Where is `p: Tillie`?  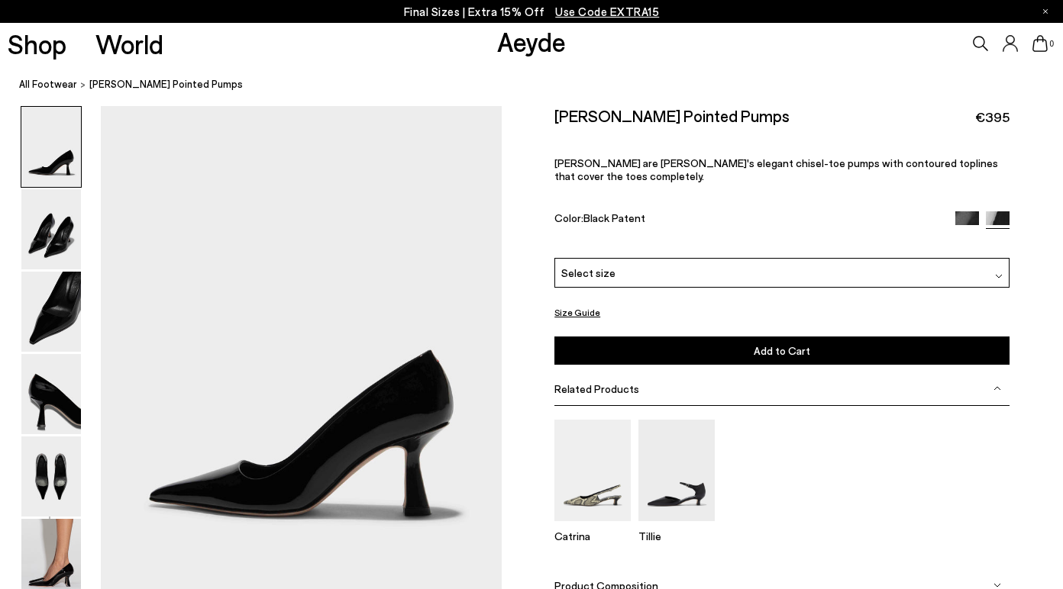 p: Tillie is located at coordinates (676, 536).